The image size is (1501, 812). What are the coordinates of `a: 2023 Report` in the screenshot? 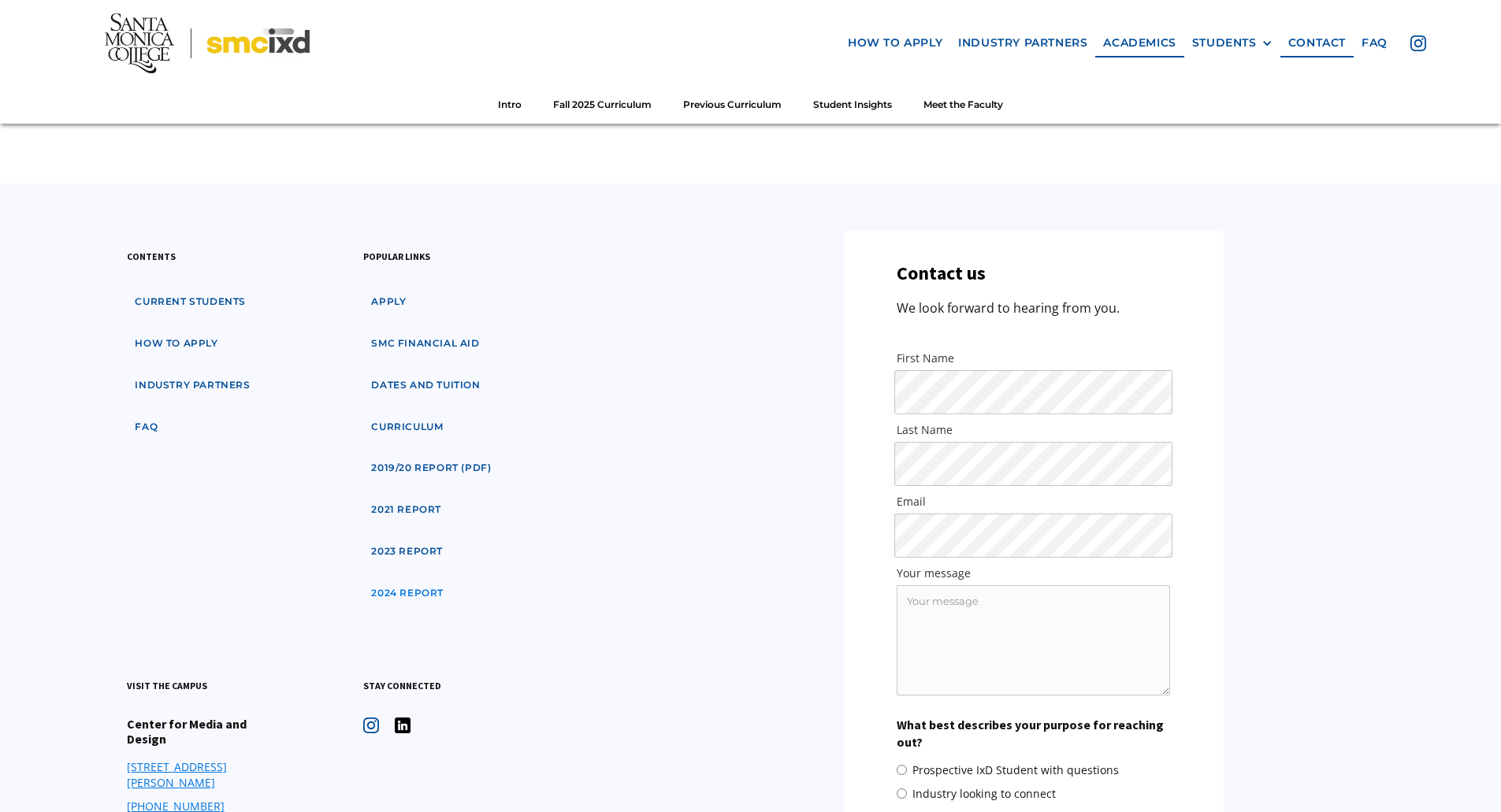 It's located at (407, 552).